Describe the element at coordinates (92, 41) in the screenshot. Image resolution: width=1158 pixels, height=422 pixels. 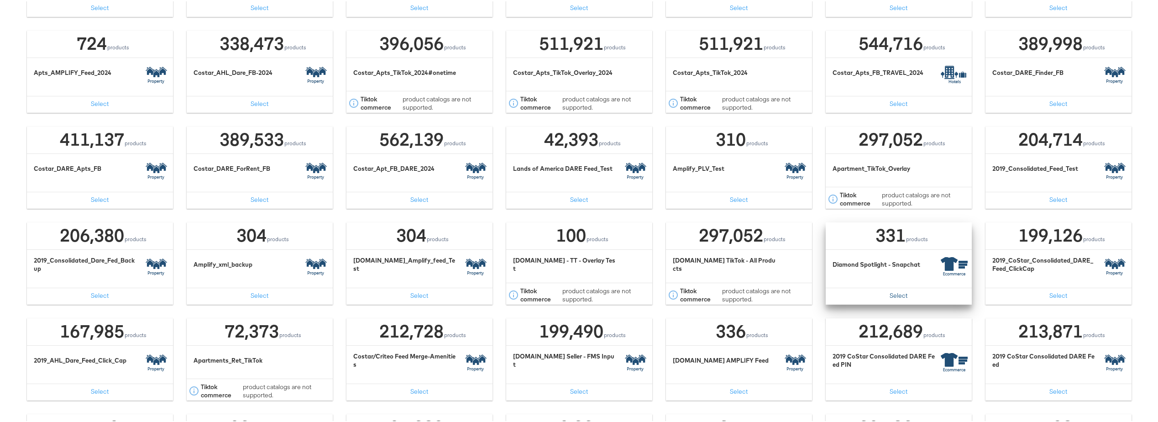
I see `strong: 724` at that location.